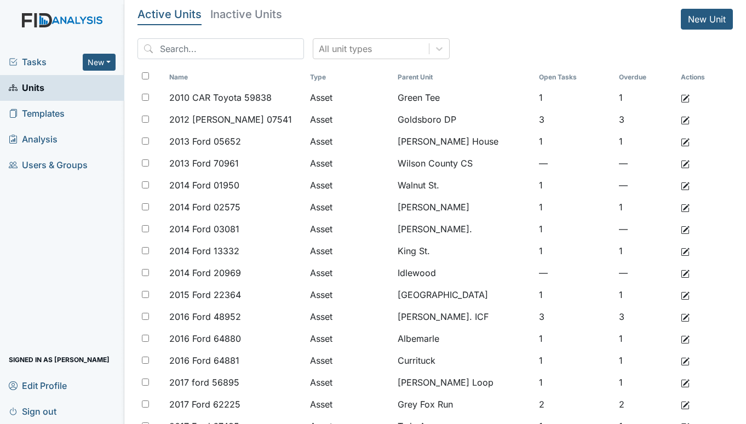  Describe the element at coordinates (169, 14) in the screenshot. I see `h5: Active Units` at that location.